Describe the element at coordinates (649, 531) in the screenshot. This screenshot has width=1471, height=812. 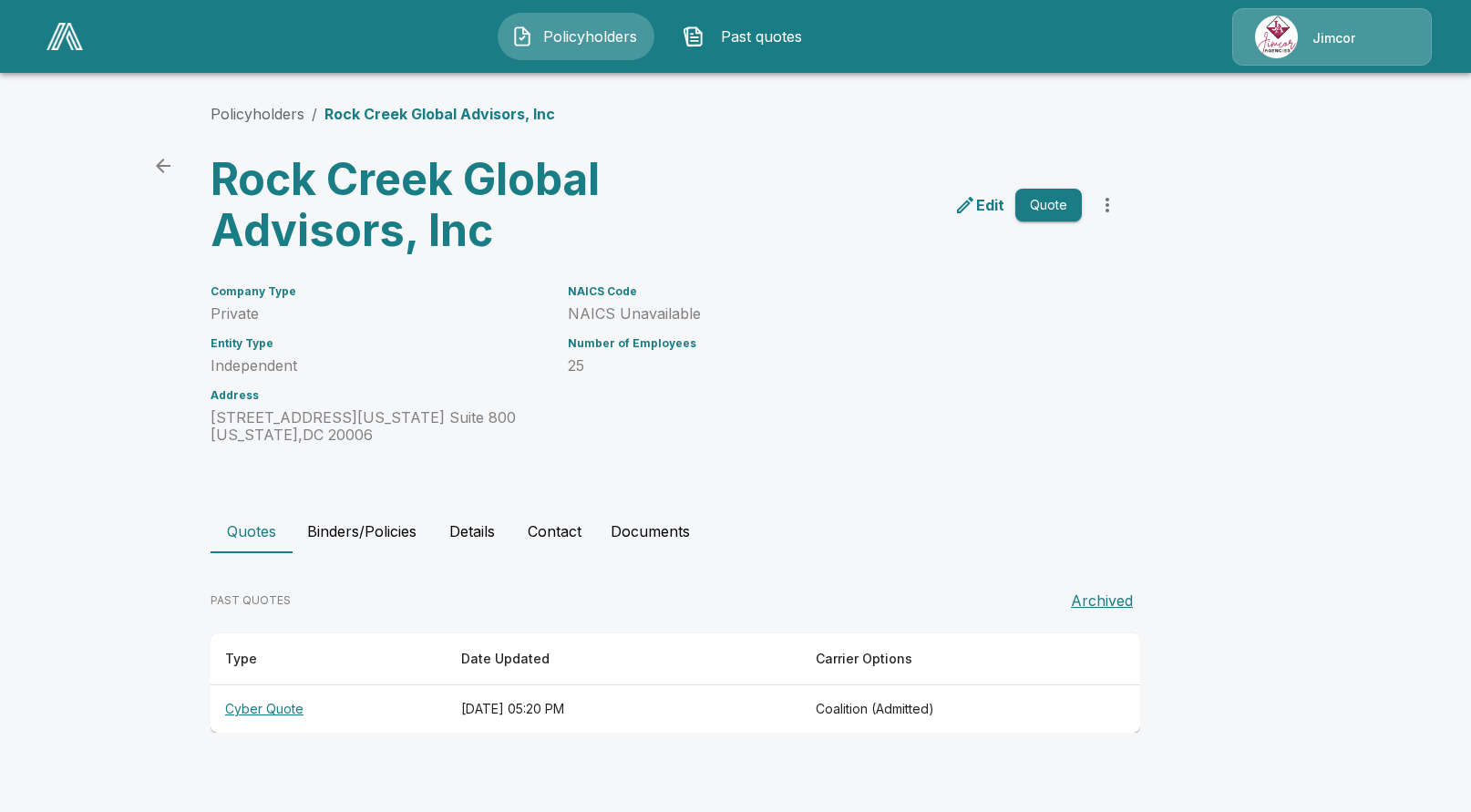
I see `button: Documents` at that location.